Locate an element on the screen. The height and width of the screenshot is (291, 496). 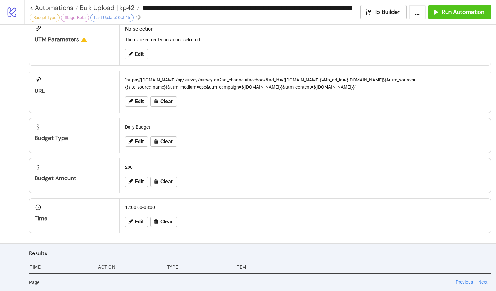
button: Previous is located at coordinates (465, 282).